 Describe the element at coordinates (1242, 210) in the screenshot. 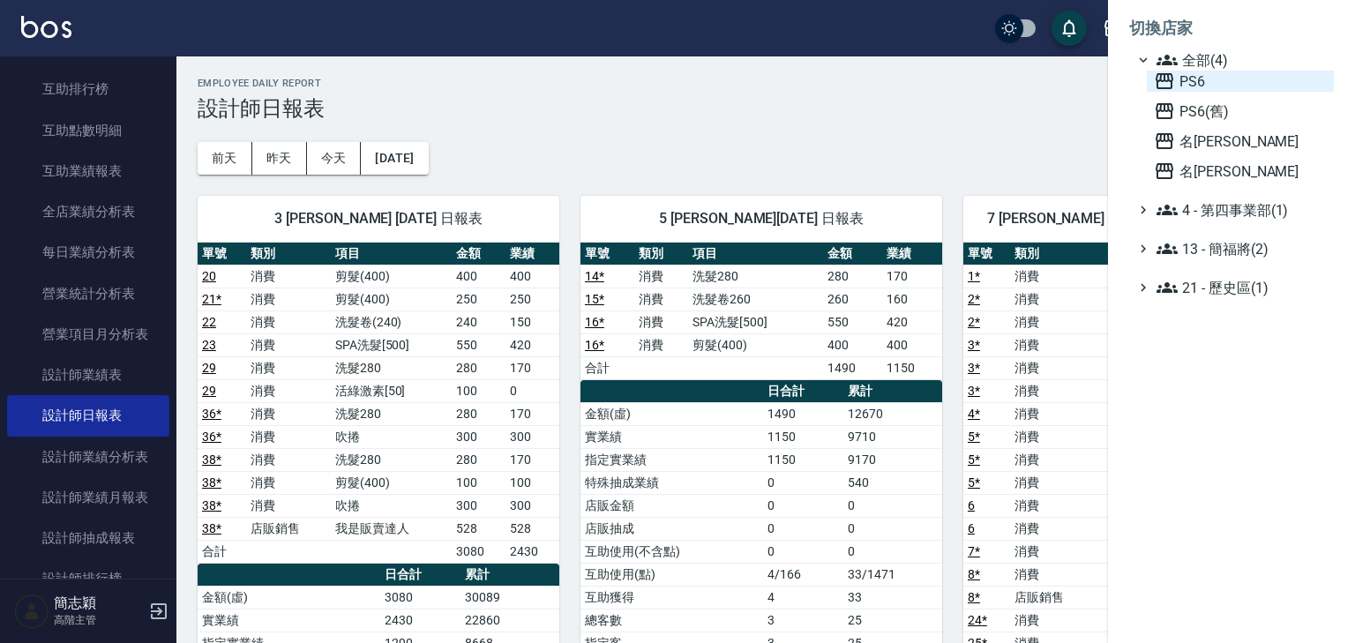

I see `span: 4 - 第四事業部(1)` at that location.